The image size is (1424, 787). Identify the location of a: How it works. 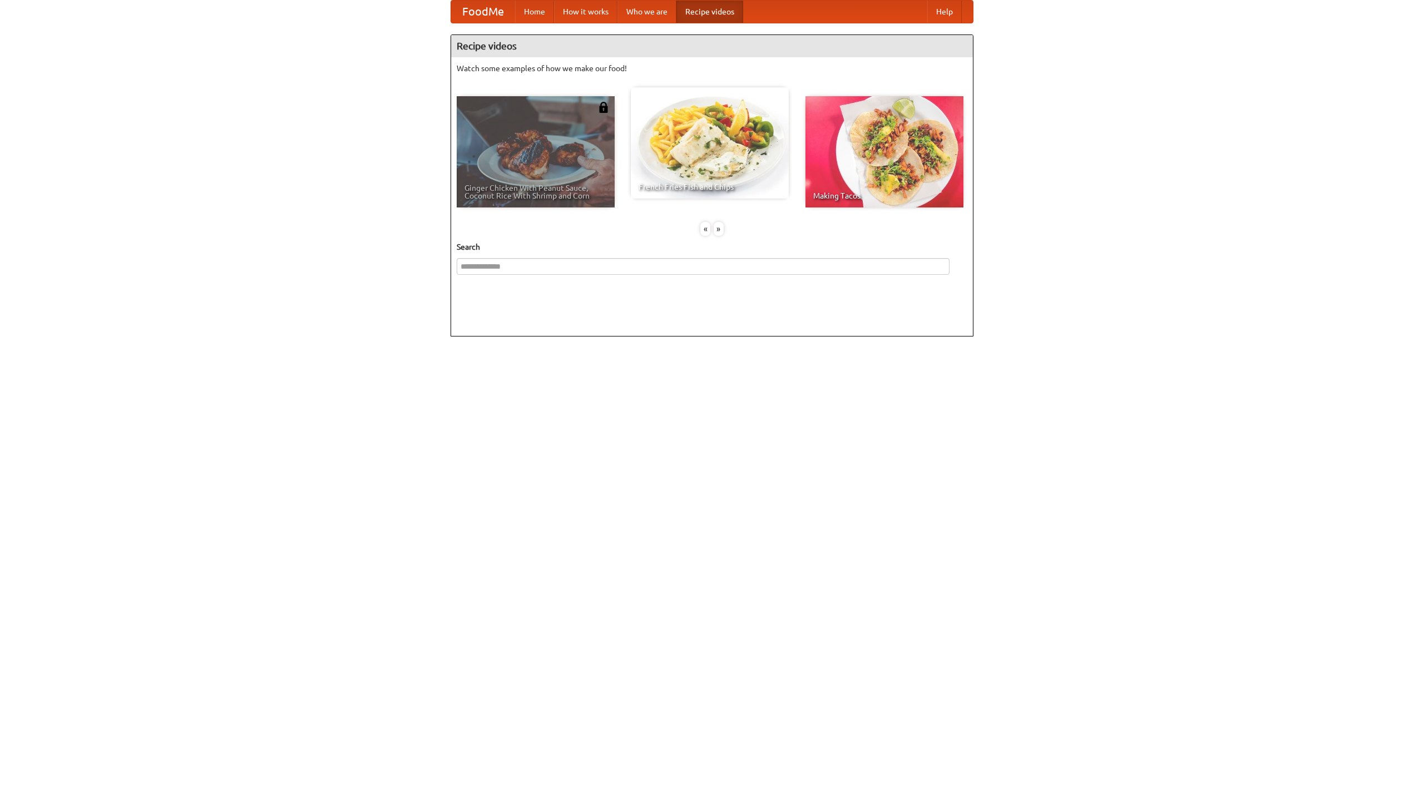
(586, 12).